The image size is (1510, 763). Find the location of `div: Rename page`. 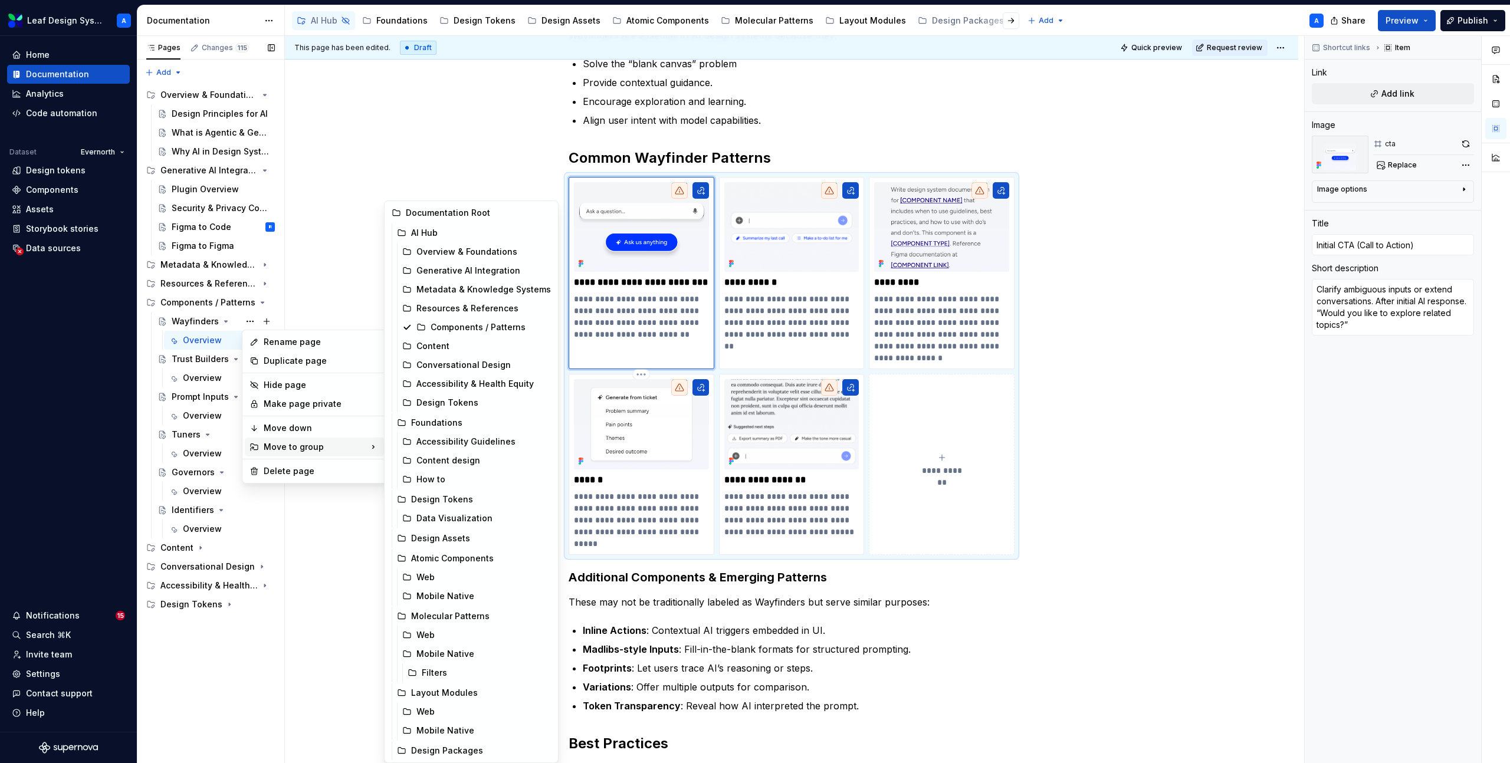

div: Rename page is located at coordinates (322, 342).